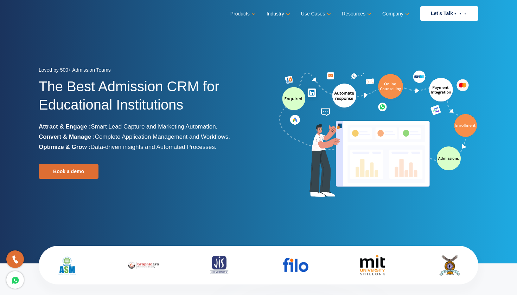 This screenshot has height=295, width=517. Describe the element at coordinates (64, 147) in the screenshot. I see `b: Optimize & Grow :` at that location.